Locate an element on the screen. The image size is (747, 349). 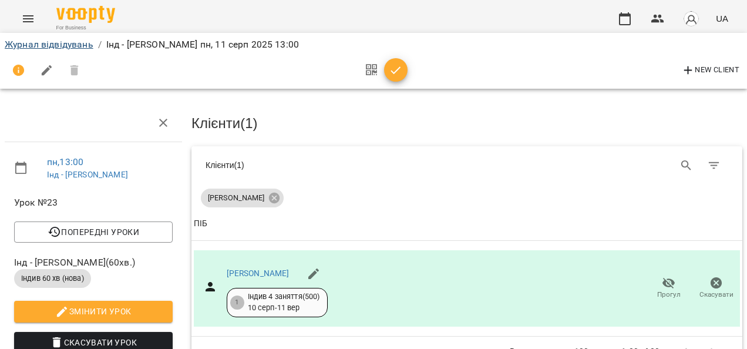
span: Індив 60 хв (нова) is located at coordinates (52, 278).